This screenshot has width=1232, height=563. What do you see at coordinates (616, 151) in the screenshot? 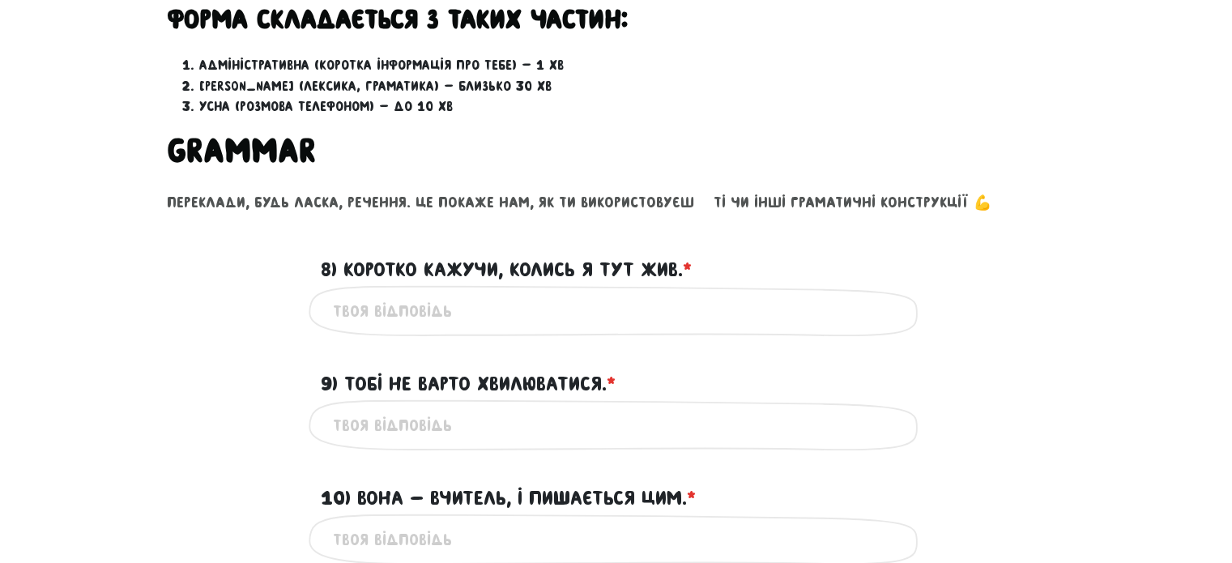
I see `h2: Grammar` at bounding box center [616, 151].